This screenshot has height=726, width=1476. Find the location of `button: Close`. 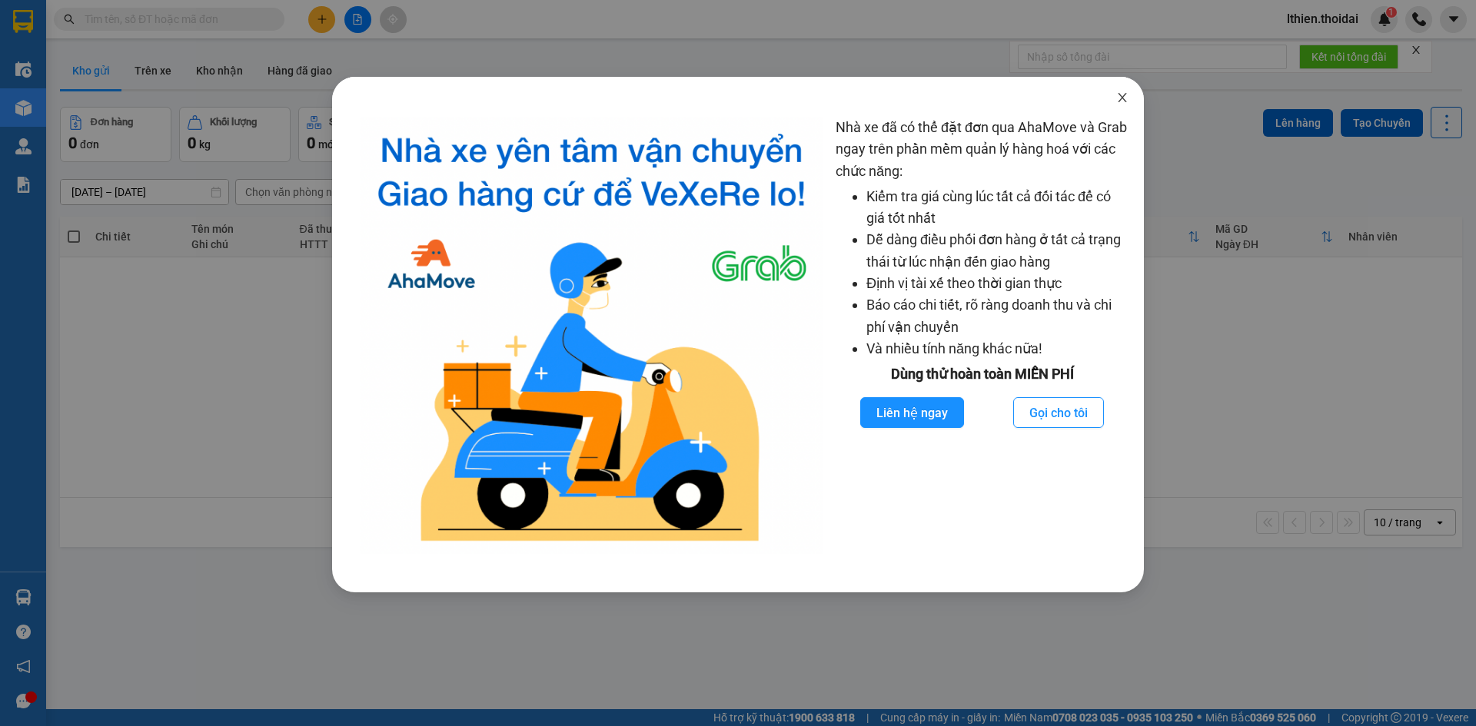

button: Close is located at coordinates (1122, 98).